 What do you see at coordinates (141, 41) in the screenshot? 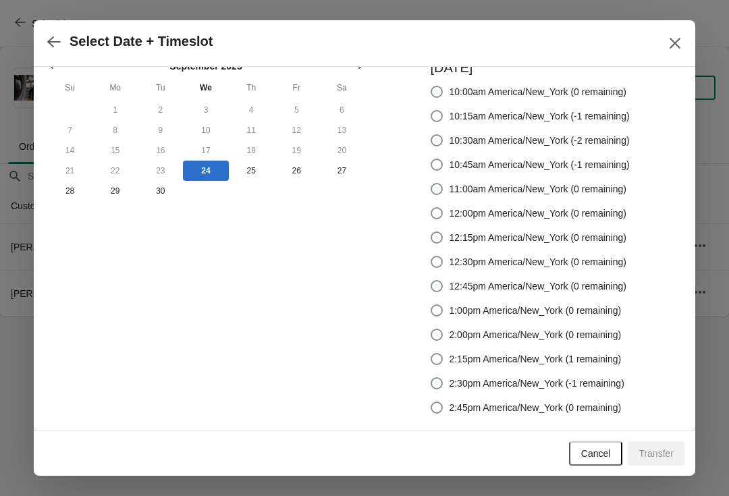
I see `h2: Select Date + Timeslot` at bounding box center [141, 41].